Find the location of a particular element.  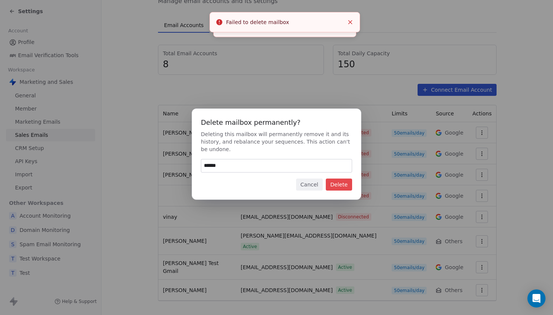

div: Failed to delete mailbox is located at coordinates (285, 22).